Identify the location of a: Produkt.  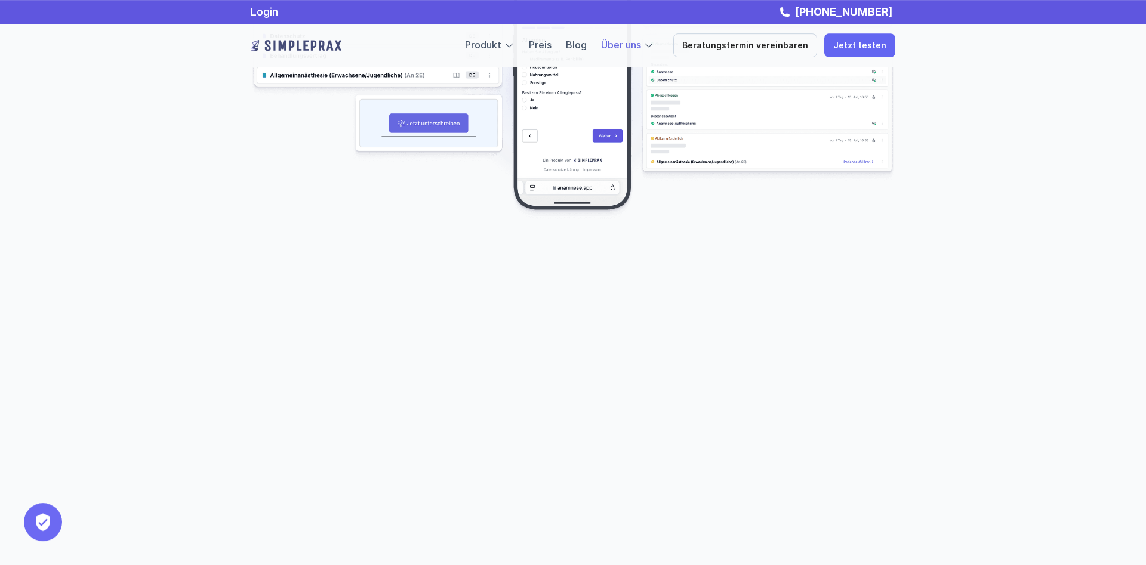
(483, 45).